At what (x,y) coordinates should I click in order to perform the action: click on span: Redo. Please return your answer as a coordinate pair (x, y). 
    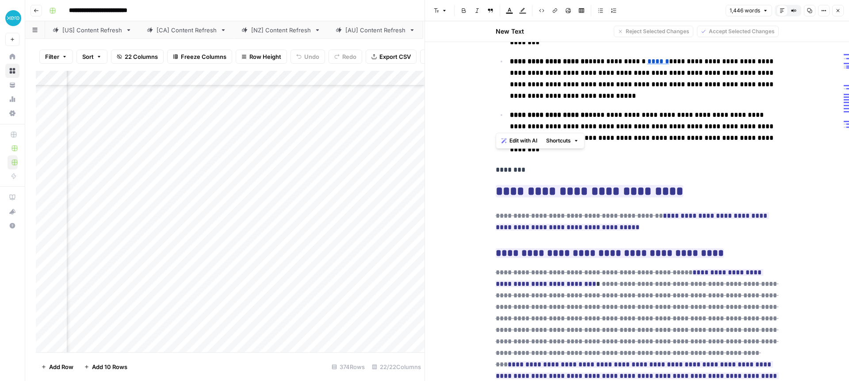
    Looking at the image, I should click on (349, 57).